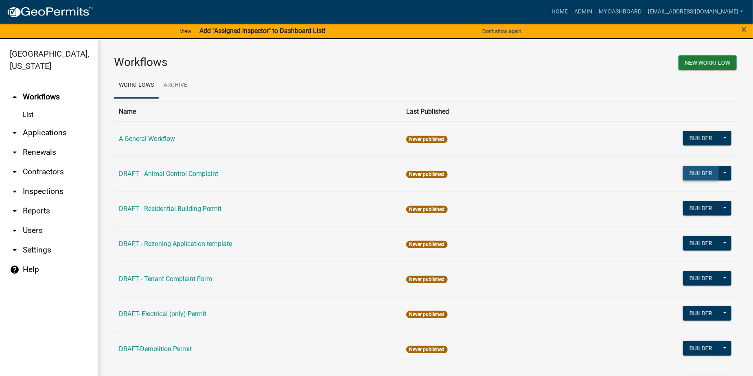 This screenshot has height=376, width=753. I want to click on a: DRAFT- Electrical (only) Permit, so click(162, 314).